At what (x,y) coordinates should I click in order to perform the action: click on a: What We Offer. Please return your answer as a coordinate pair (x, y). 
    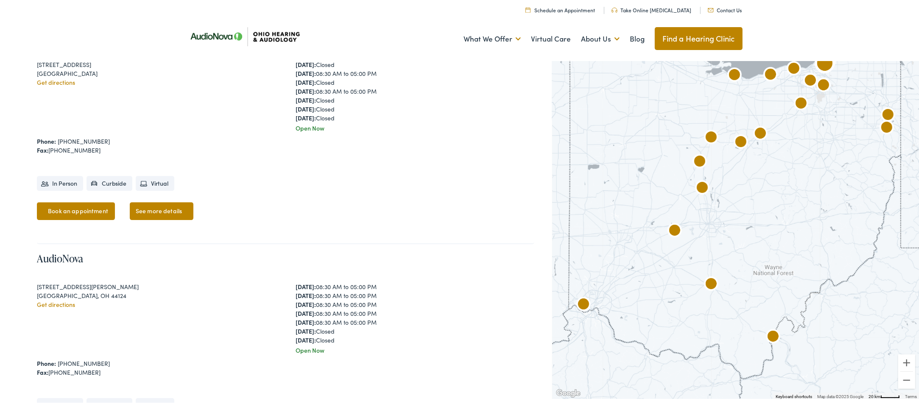
    Looking at the image, I should click on (492, 38).